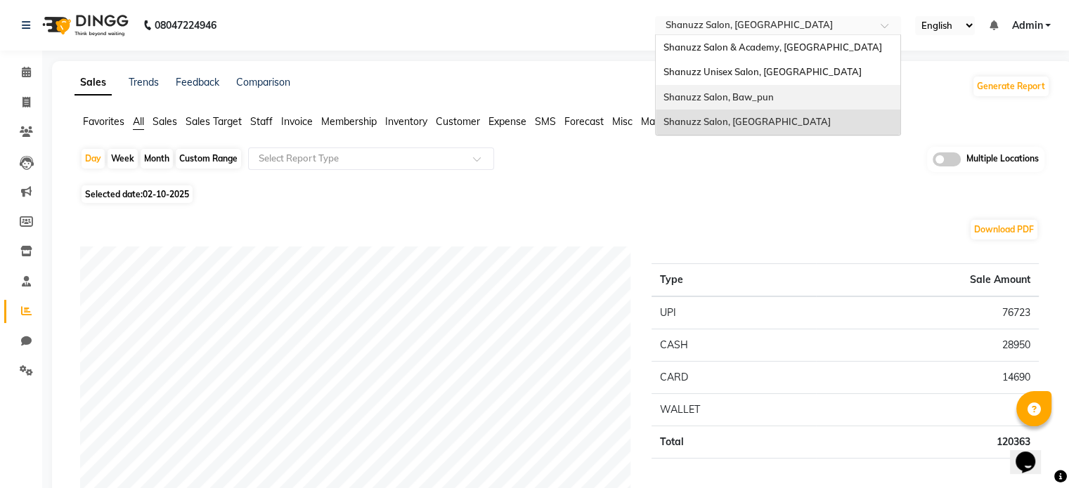 The height and width of the screenshot is (488, 1069). What do you see at coordinates (507, 122) in the screenshot?
I see `span: Expense` at bounding box center [507, 122].